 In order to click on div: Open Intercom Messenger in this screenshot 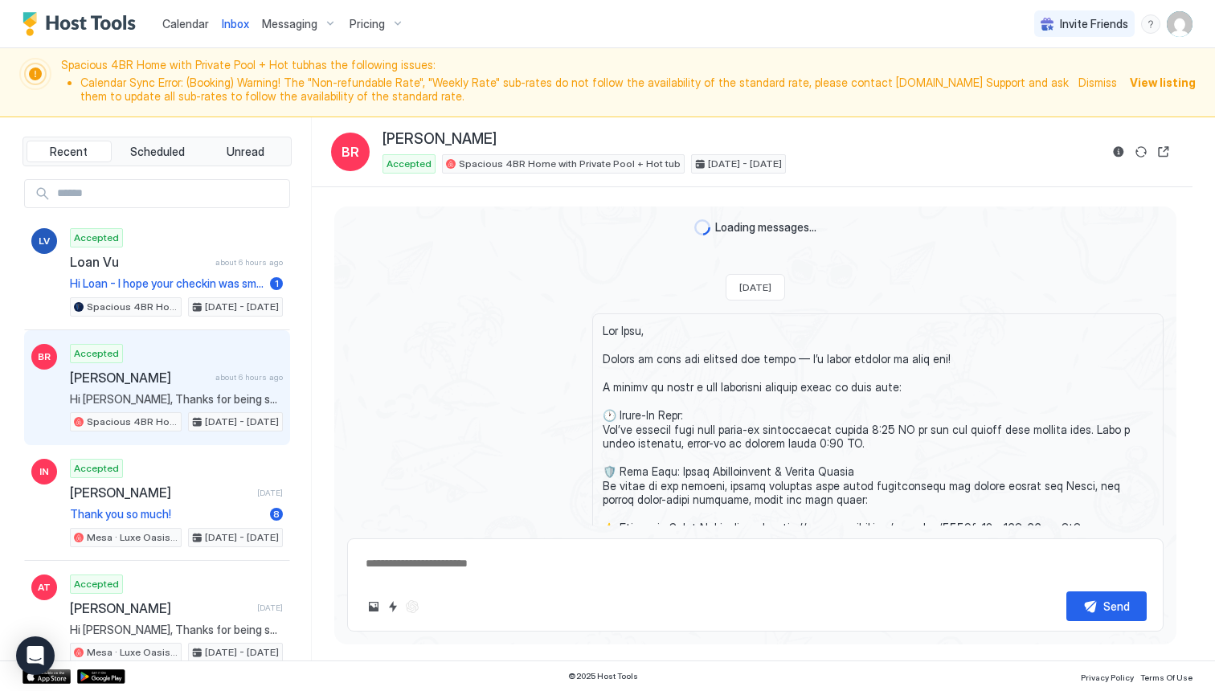, I will do `click(35, 655)`.